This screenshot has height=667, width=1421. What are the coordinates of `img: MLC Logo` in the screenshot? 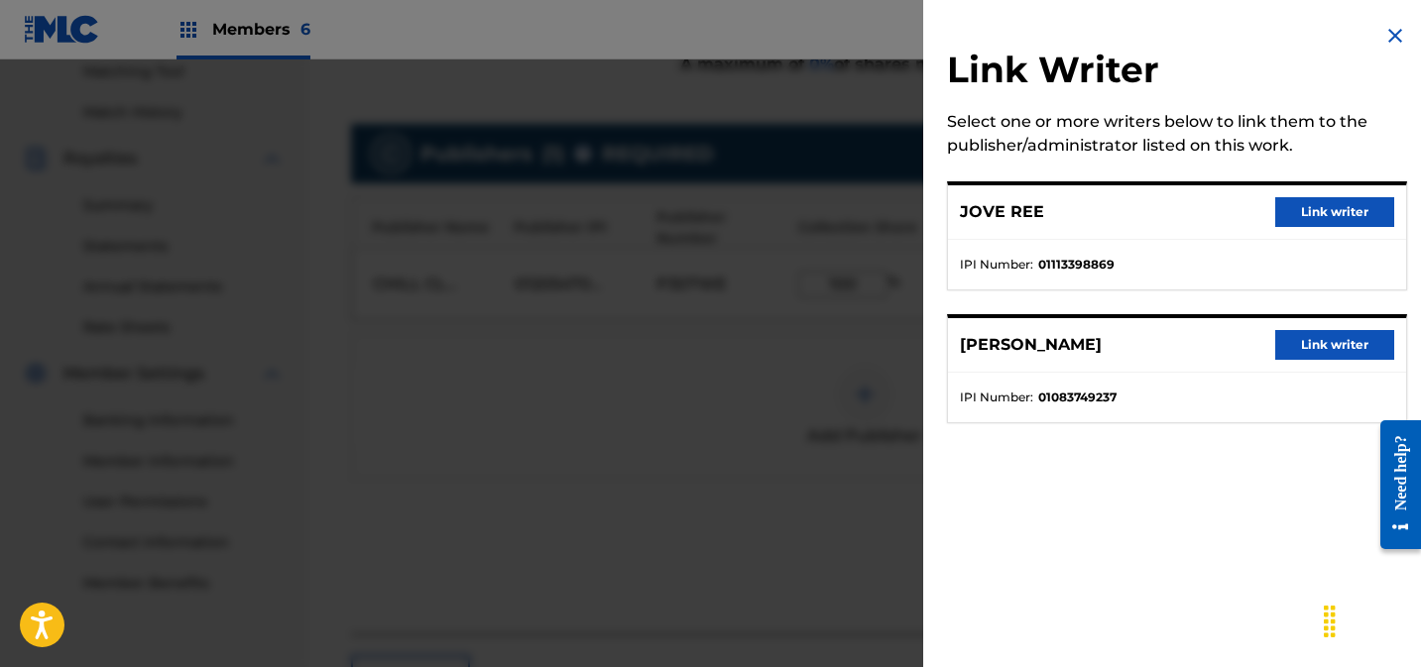 It's located at (61, 29).